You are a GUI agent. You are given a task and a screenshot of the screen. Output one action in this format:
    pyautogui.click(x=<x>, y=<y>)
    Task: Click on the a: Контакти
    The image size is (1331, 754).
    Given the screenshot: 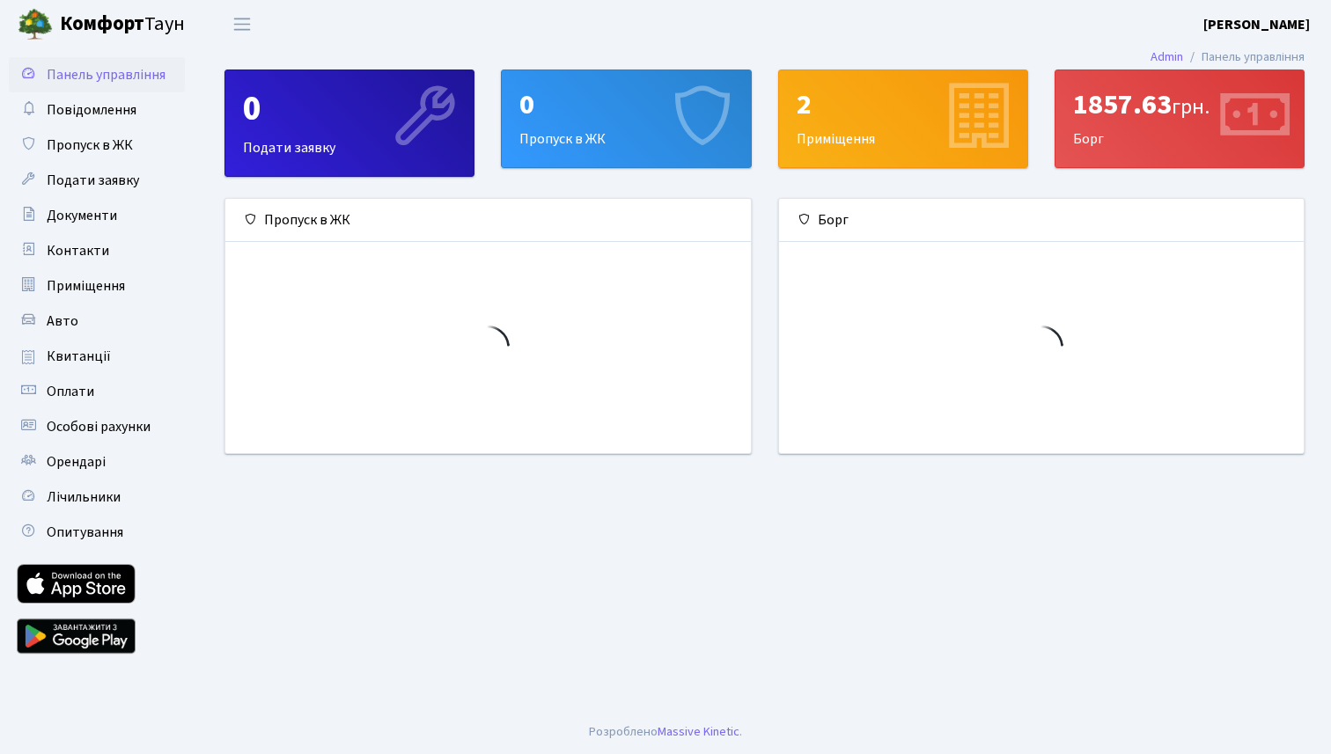 What is the action you would take?
    pyautogui.click(x=97, y=251)
    